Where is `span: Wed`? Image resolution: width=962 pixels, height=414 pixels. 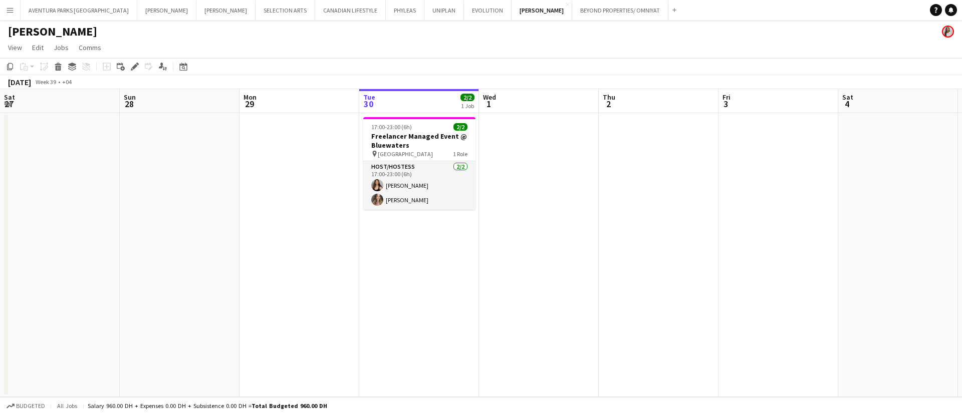 span: Wed is located at coordinates (490, 97).